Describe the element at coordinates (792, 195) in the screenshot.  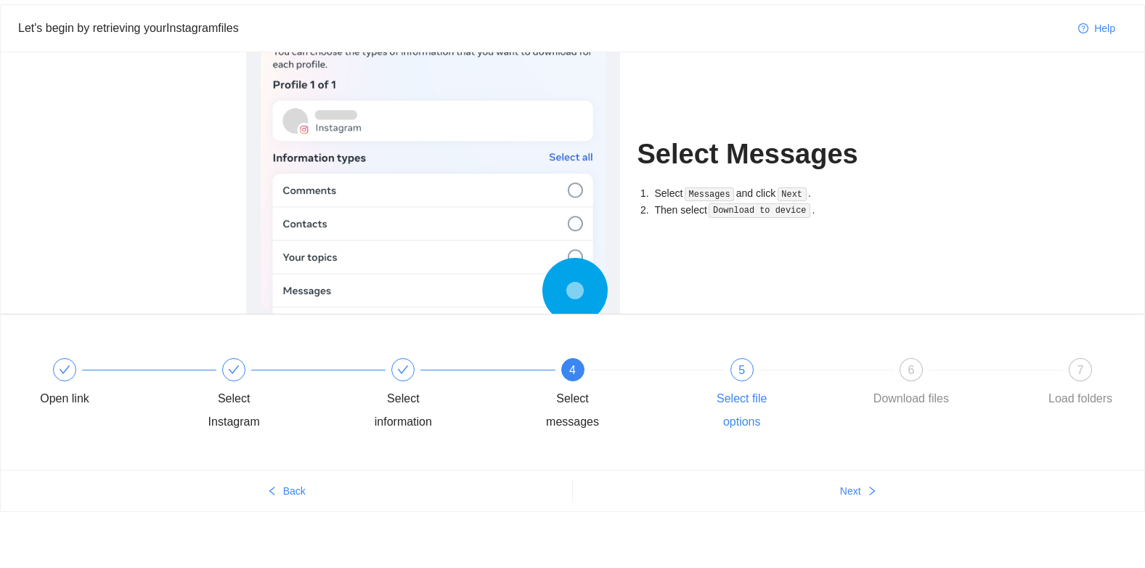
I see `code: Next` at that location.